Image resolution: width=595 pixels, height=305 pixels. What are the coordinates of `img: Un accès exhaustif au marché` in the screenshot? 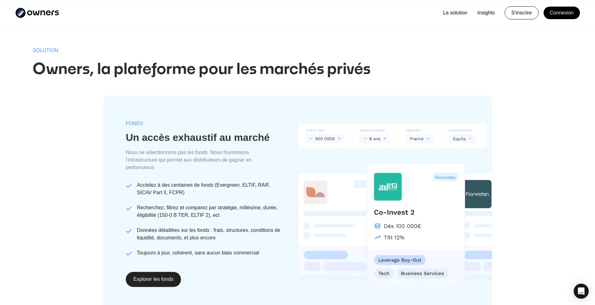 It's located at (395, 204).